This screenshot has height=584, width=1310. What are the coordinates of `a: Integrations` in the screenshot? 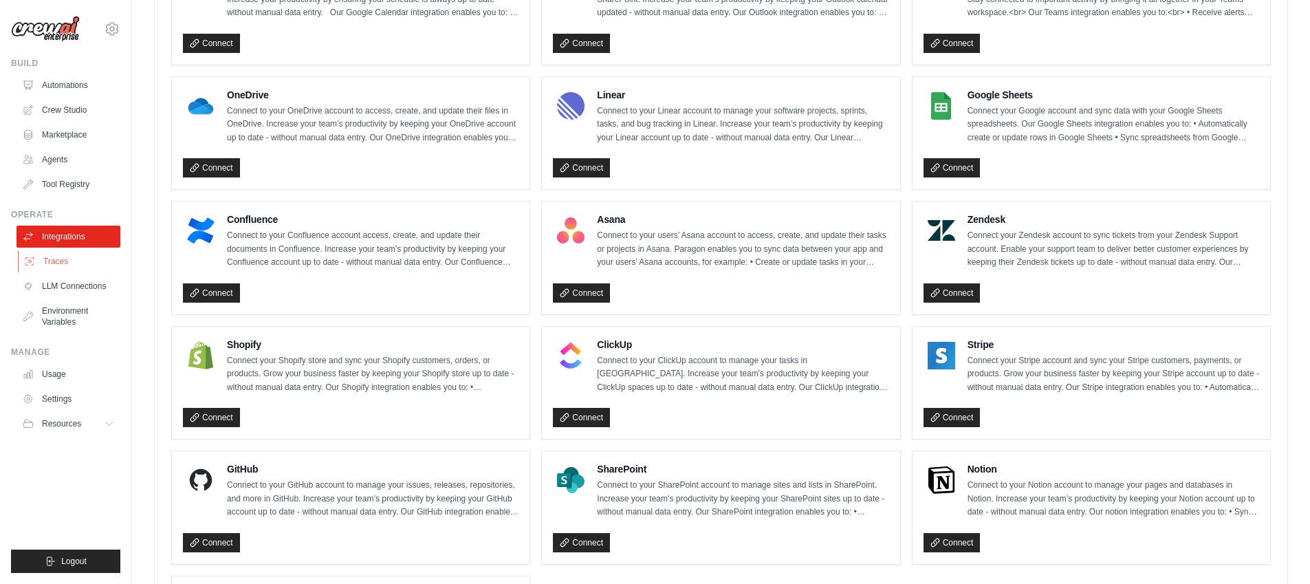 It's located at (68, 237).